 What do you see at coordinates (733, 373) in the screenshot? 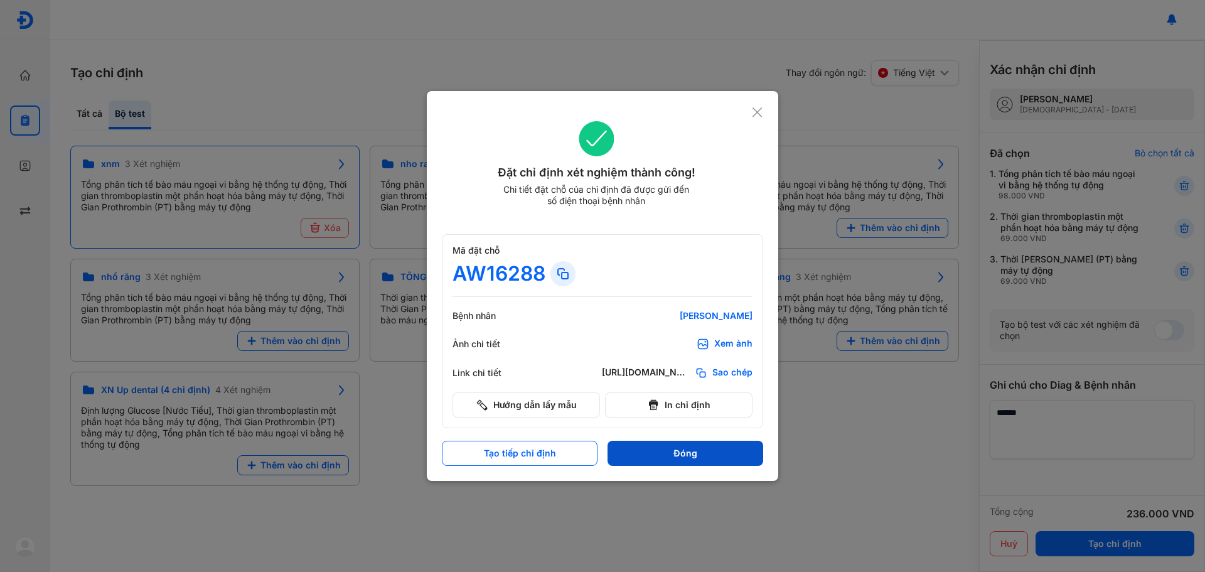
I see `span: Sao chép` at bounding box center [733, 373].